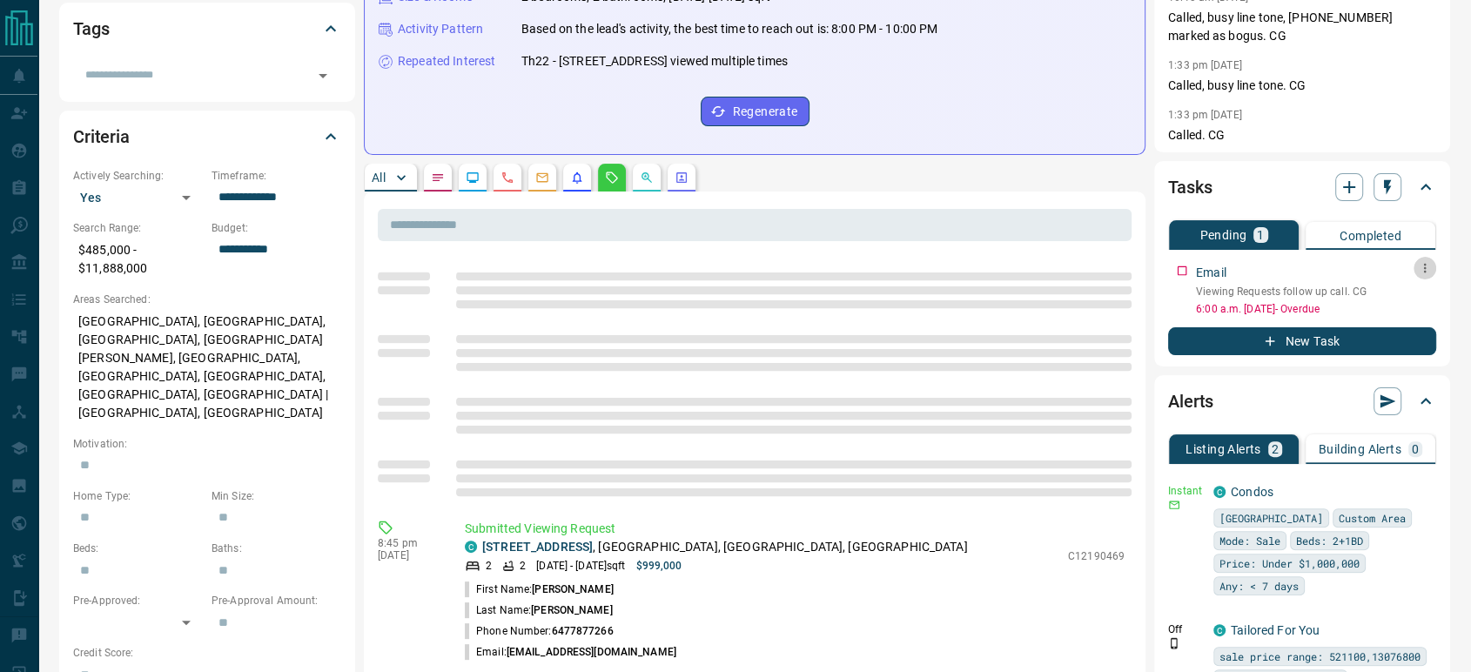 This screenshot has width=1471, height=672. I want to click on h2: Tags, so click(91, 29).